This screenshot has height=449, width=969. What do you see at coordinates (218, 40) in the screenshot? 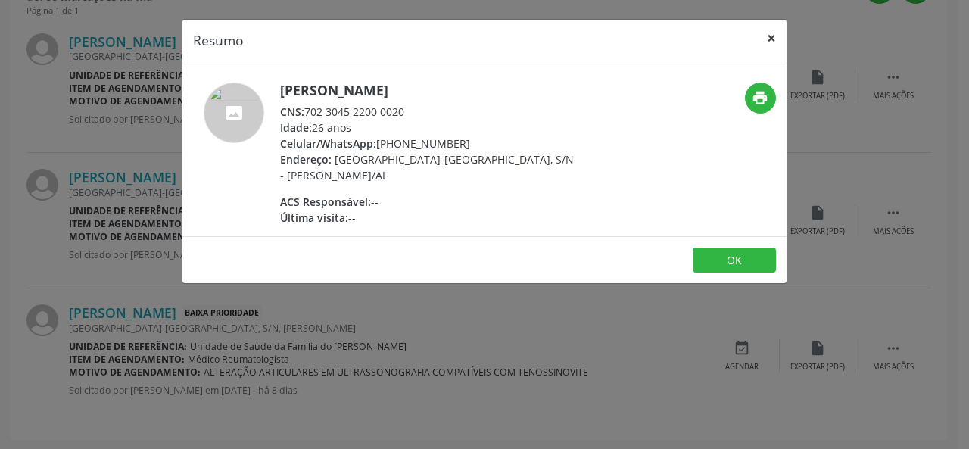
I see `h5: Resumo` at bounding box center [218, 40].